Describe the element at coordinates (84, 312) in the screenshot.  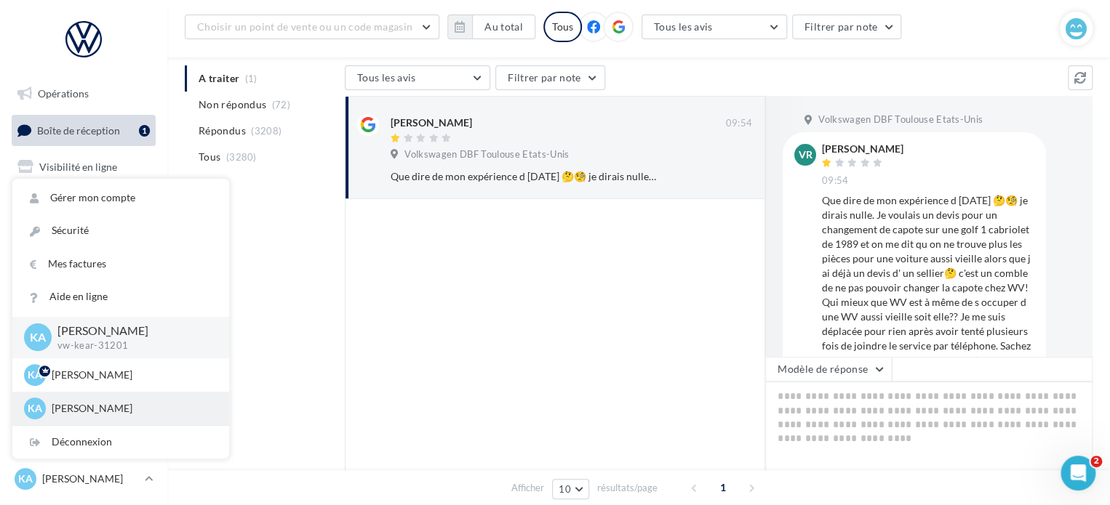
I see `a: Calendrier` at that location.